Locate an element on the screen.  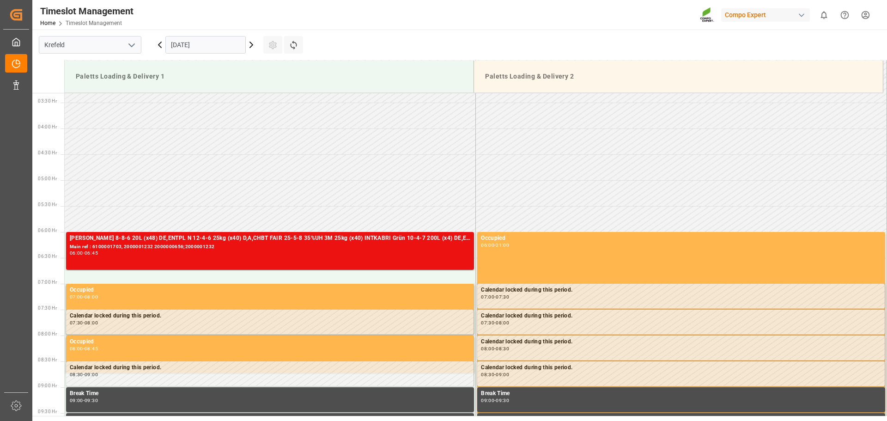
span: 07:30 Hr is located at coordinates (47, 308).